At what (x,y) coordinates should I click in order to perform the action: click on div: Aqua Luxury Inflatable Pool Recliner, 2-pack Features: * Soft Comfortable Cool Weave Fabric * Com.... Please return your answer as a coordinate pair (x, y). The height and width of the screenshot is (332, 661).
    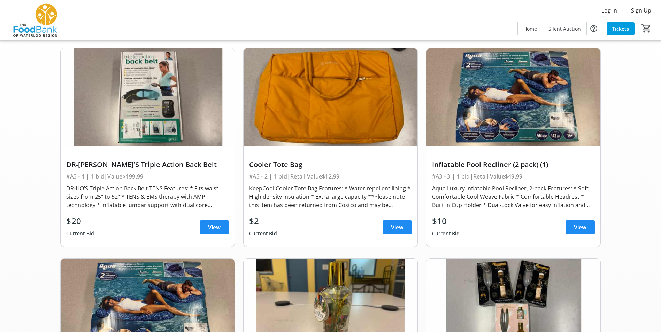
    Looking at the image, I should click on (513, 197).